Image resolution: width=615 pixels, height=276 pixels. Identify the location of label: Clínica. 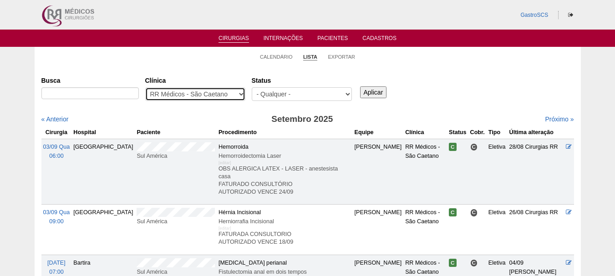
(195, 81).